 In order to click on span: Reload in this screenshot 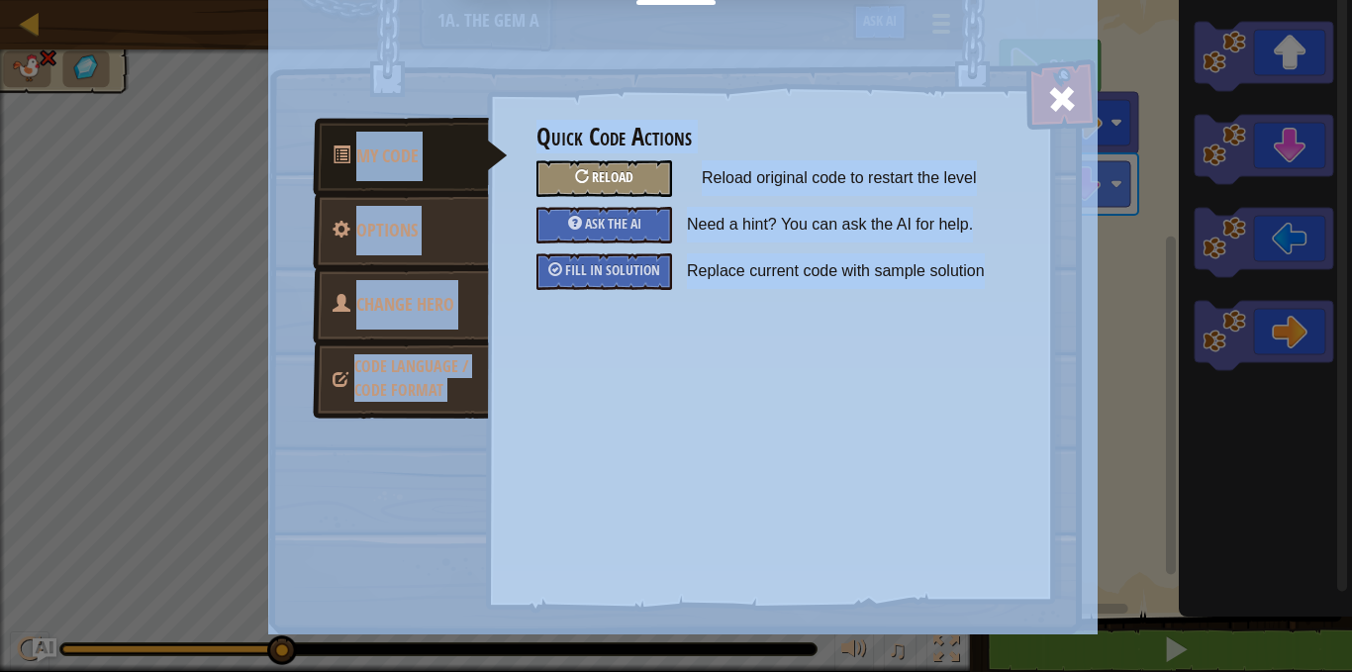, I will do `click(612, 176)`.